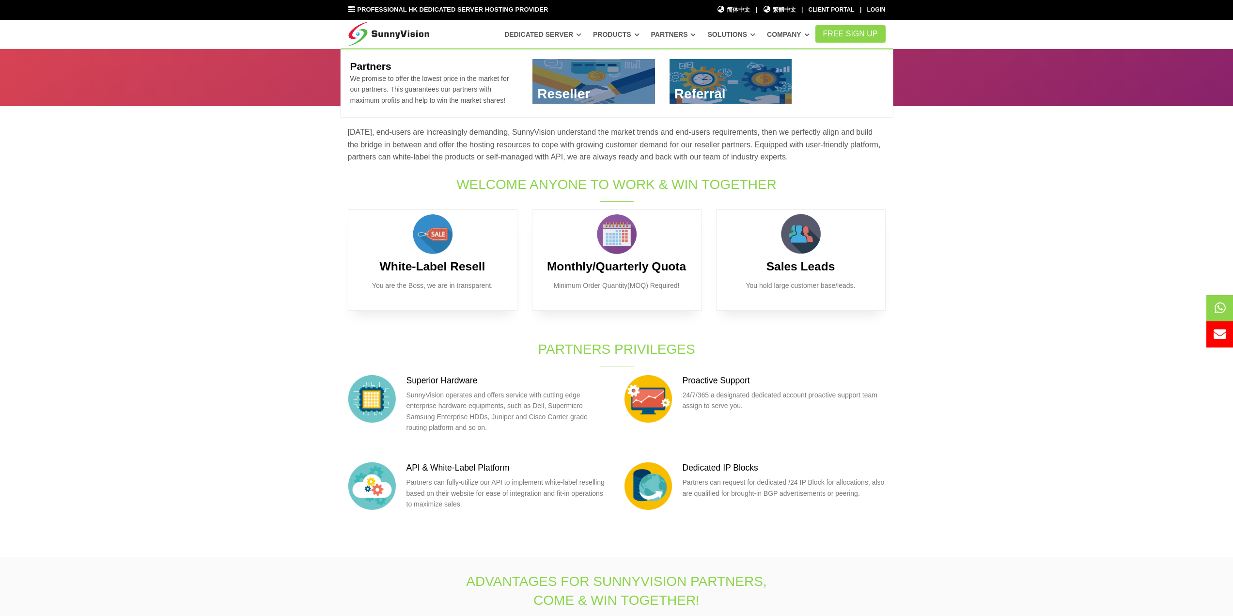 The image size is (1233, 616). Describe the element at coordinates (831, 10) in the screenshot. I see `a: Client Portal` at that location.